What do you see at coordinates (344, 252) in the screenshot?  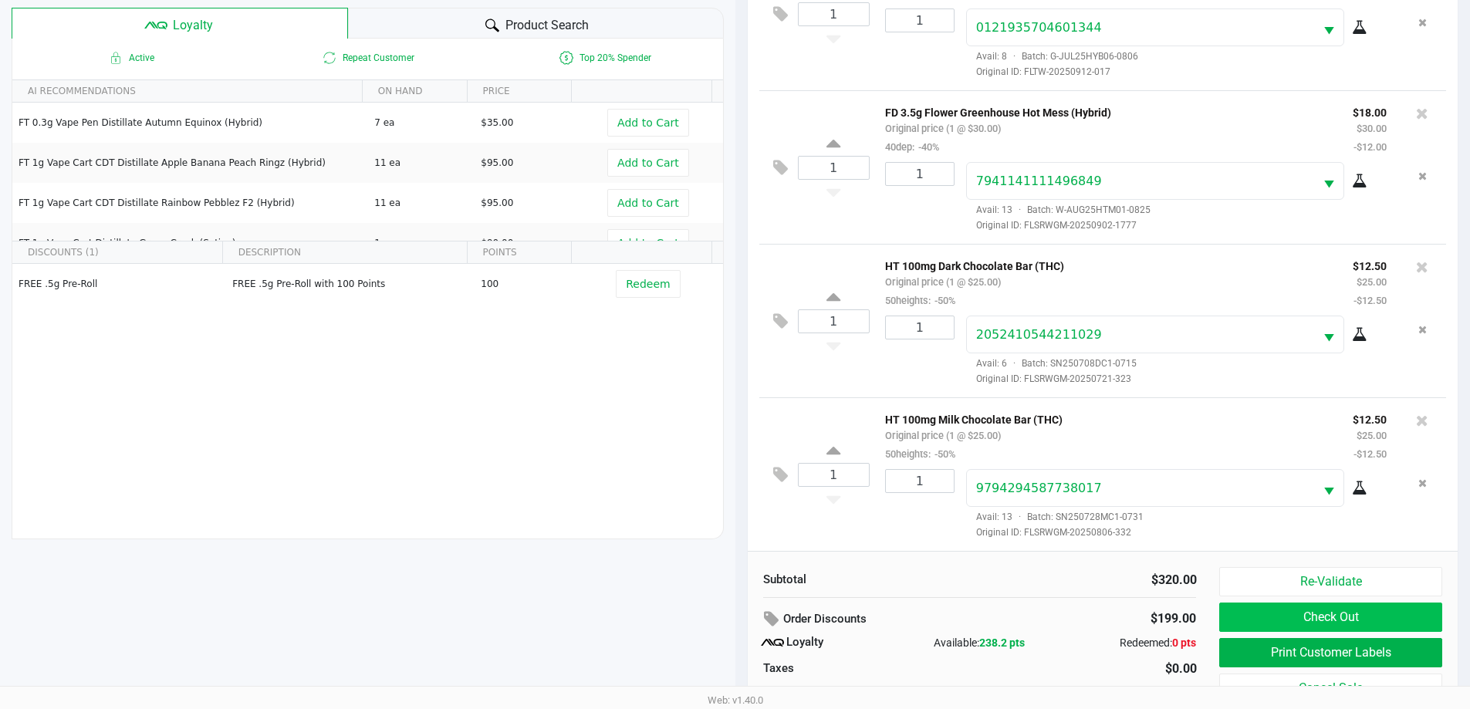 I see `th: DESCRIPTION` at bounding box center [344, 252].